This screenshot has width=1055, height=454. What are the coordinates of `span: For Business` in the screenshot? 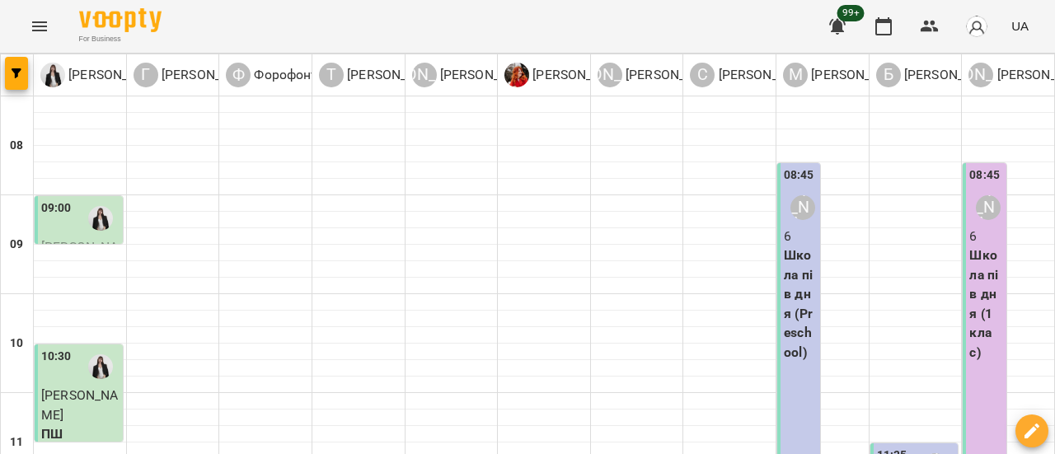 It's located at (120, 39).